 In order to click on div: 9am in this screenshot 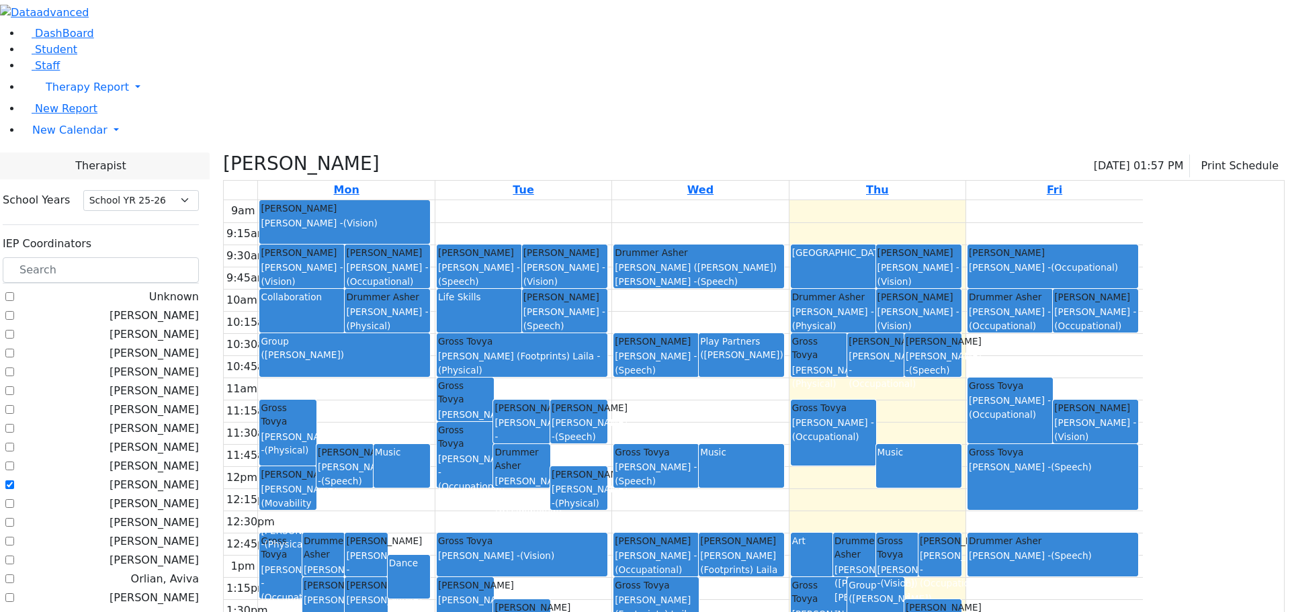, I will do `click(243, 211)`.